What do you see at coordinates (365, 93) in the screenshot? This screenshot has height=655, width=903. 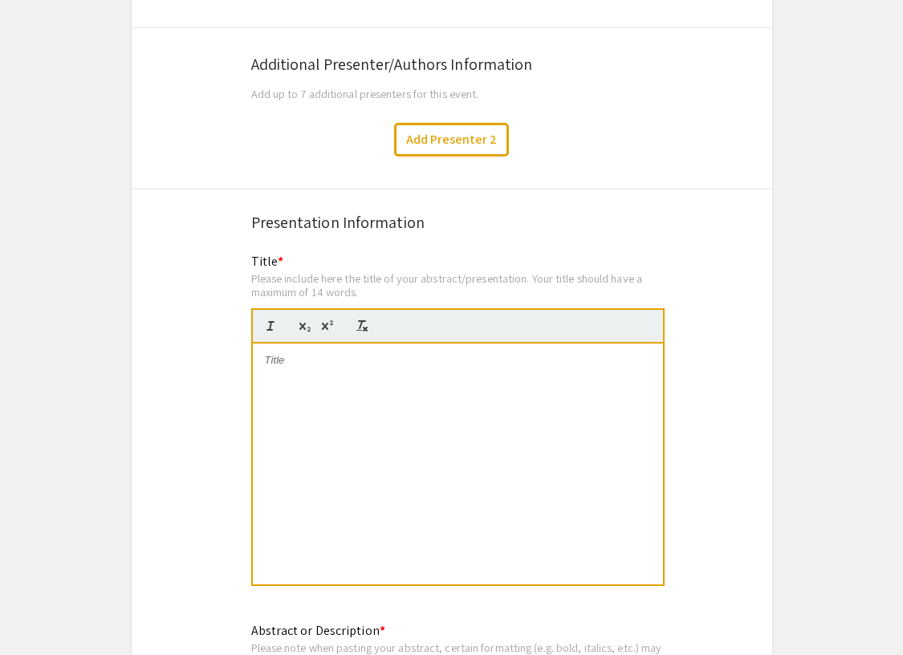 I see `span: Add up to 7 additional presenters for this event.` at bounding box center [365, 93].